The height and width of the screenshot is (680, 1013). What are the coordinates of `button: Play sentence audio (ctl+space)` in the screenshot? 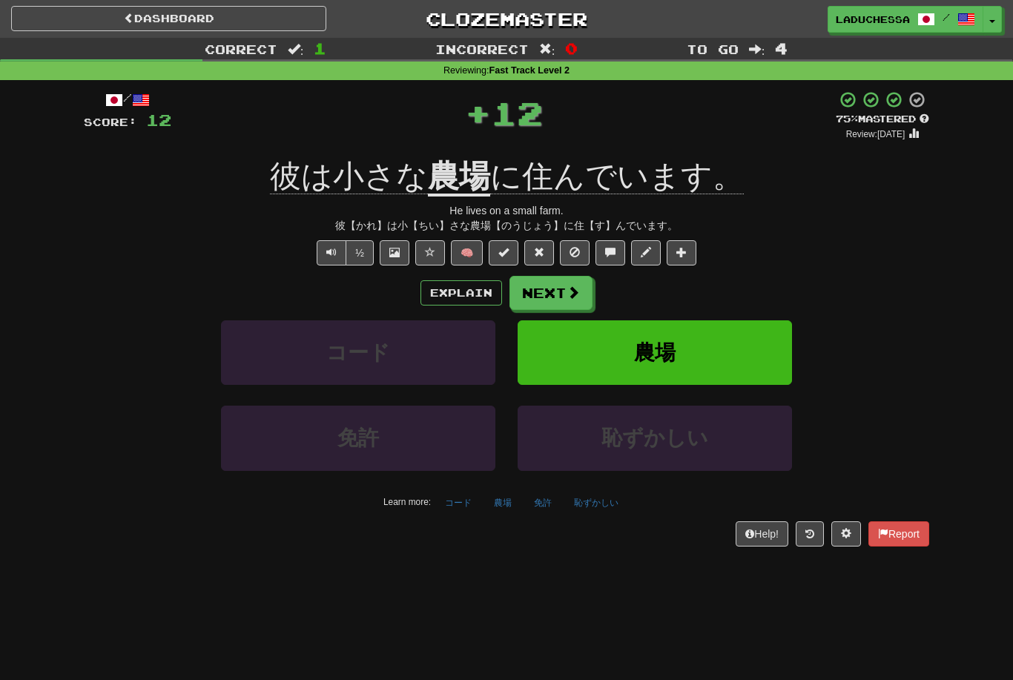 It's located at (332, 253).